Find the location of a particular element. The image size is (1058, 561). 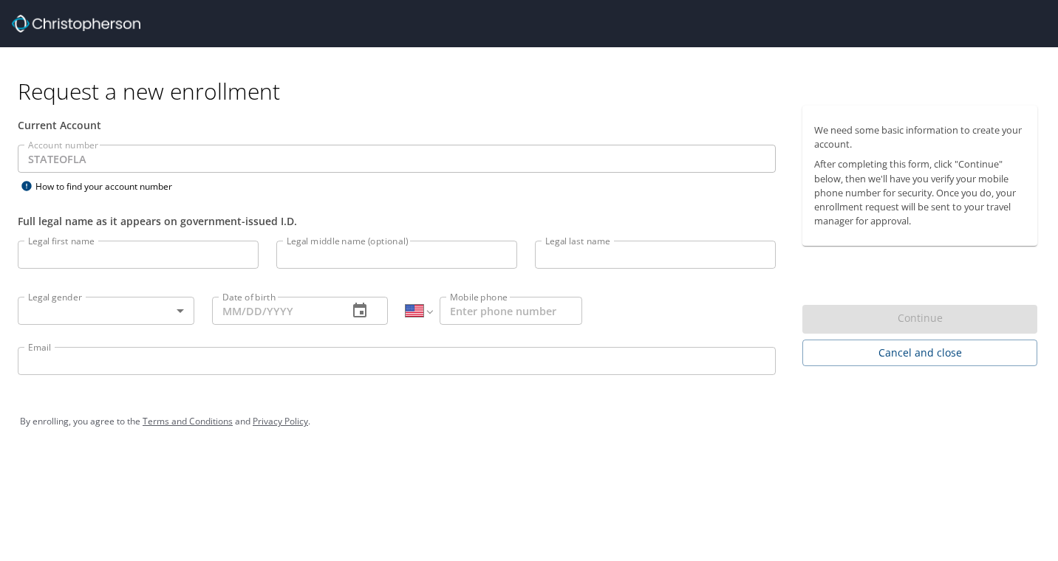

p: We need some basic information to create your account. is located at coordinates (920, 137).